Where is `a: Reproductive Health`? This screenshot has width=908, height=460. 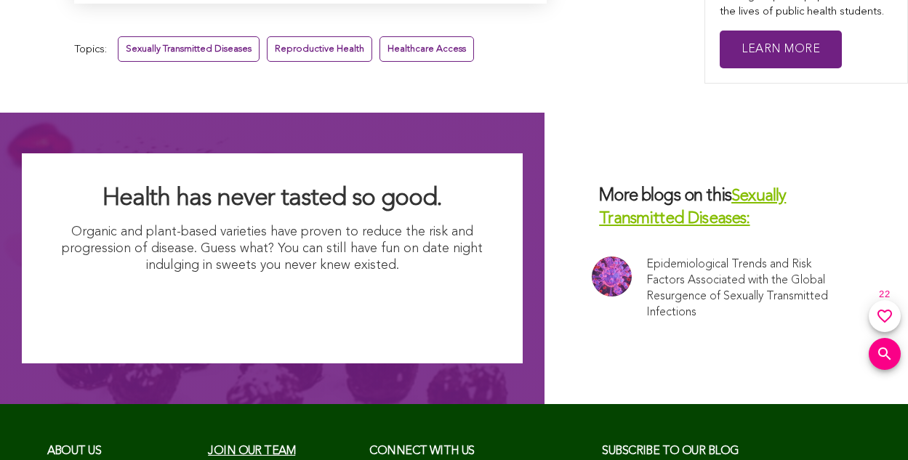
a: Reproductive Health is located at coordinates (319, 49).